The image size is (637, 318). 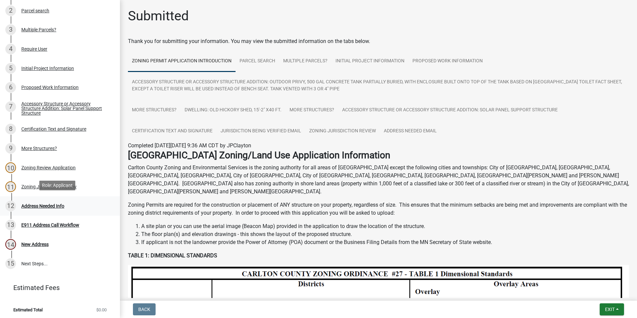 I want to click on div: 8, so click(x=11, y=129).